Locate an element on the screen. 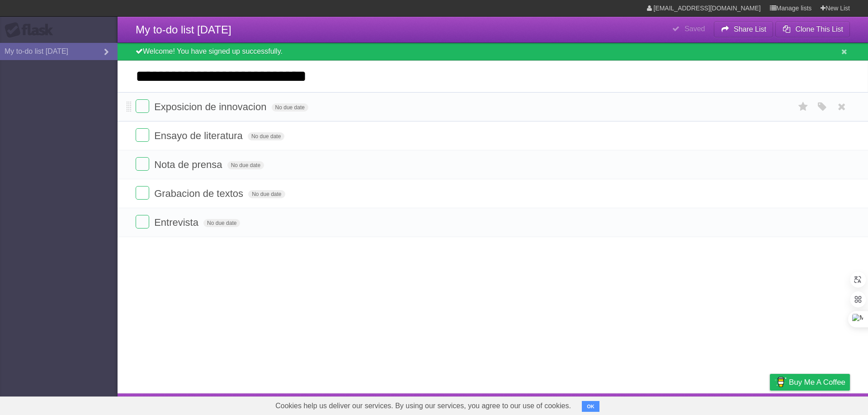 The width and height of the screenshot is (868, 415). span: Cookies help us deliver our services. By using our services, you agree to our use of cookies. is located at coordinates (423, 406).